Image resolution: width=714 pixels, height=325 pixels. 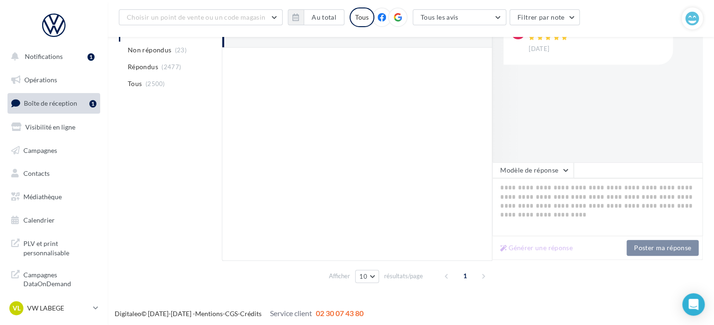 What do you see at coordinates (201, 17) in the screenshot?
I see `button: Choisir un point de vente ou un code magasin` at bounding box center [201, 17].